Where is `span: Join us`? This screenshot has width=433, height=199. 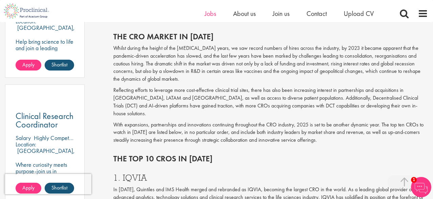 span: Join us is located at coordinates (281, 14).